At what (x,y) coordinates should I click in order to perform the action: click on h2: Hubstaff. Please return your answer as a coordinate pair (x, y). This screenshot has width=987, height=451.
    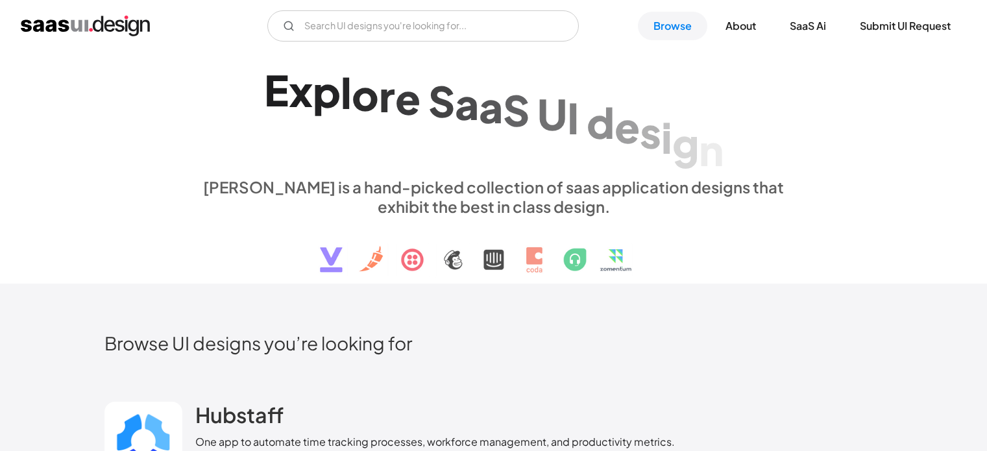
    Looking at the image, I should click on (240, 415).